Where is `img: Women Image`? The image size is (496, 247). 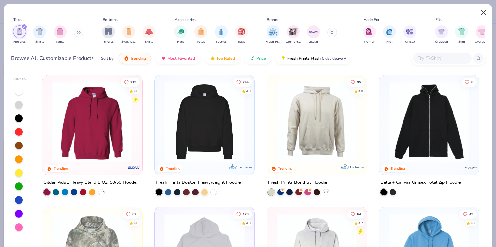
img: Women Image is located at coordinates (369, 31).